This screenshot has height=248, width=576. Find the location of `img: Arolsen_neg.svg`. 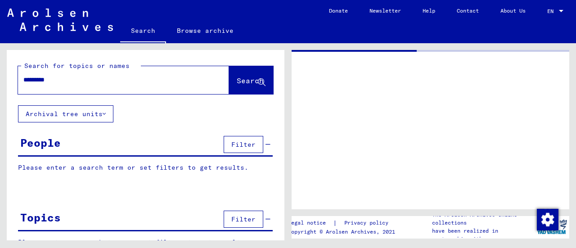

img: Arolsen_neg.svg is located at coordinates (60, 20).